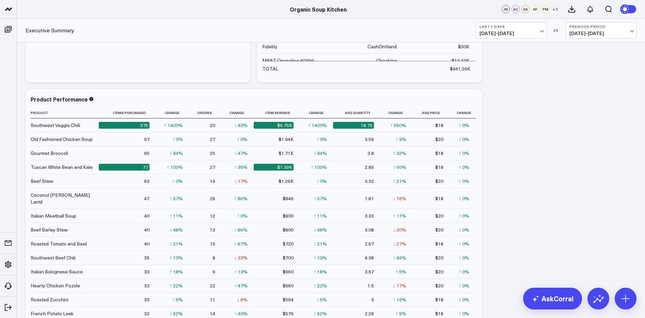 The width and height of the screenshot is (645, 318). What do you see at coordinates (212, 300) in the screenshot?
I see `div: 11` at bounding box center [212, 300].